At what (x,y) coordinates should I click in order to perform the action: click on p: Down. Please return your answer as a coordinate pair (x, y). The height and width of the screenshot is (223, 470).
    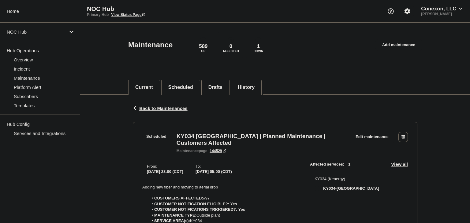
    Looking at the image, I should click on (258, 51).